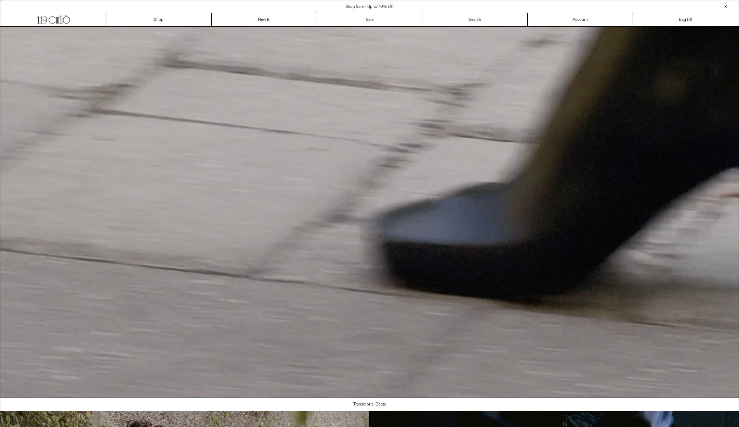  I want to click on a: Search, so click(475, 20).